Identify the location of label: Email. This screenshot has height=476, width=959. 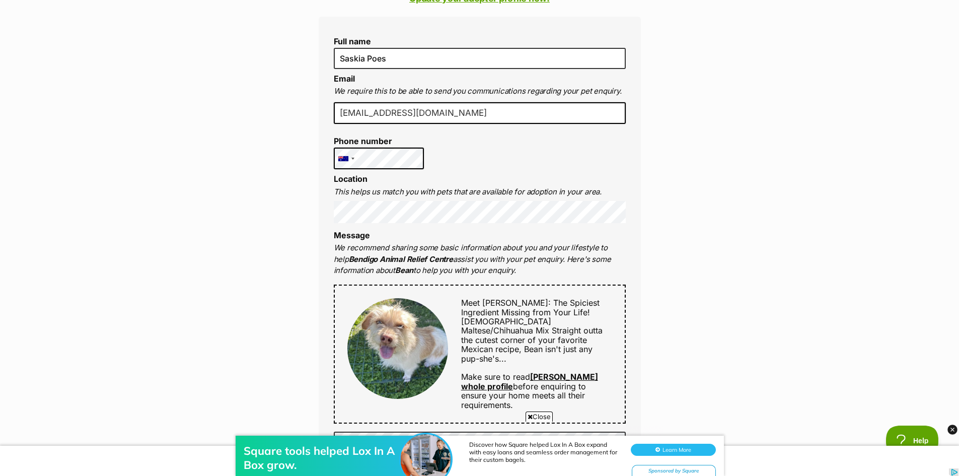
(344, 79).